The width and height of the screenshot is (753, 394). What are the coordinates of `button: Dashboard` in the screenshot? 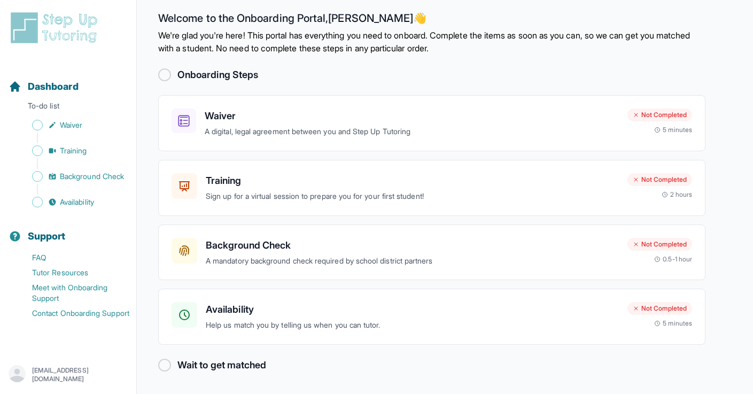 It's located at (68, 80).